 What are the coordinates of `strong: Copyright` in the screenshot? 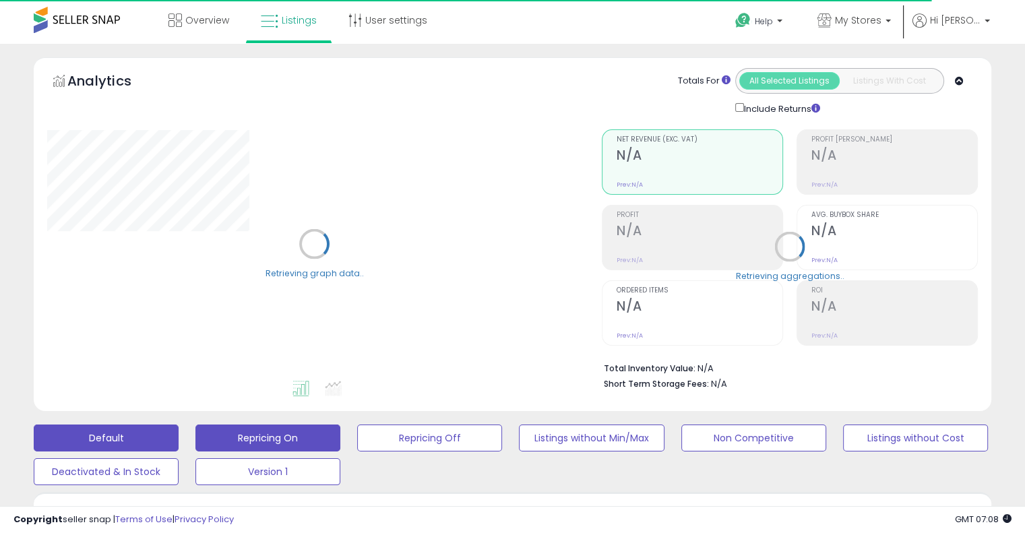 It's located at (38, 519).